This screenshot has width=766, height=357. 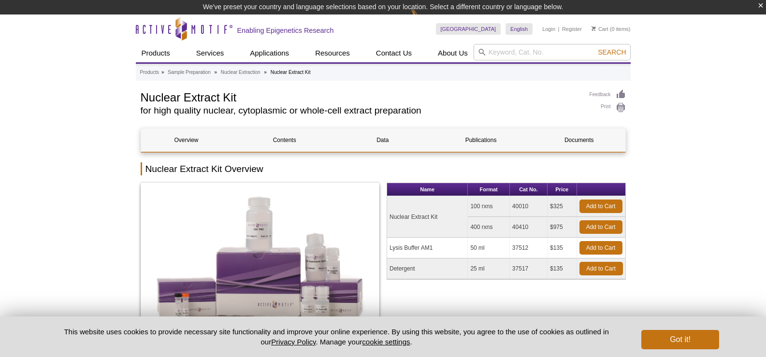 What do you see at coordinates (529, 269) in the screenshot?
I see `td: 37517` at bounding box center [529, 269].